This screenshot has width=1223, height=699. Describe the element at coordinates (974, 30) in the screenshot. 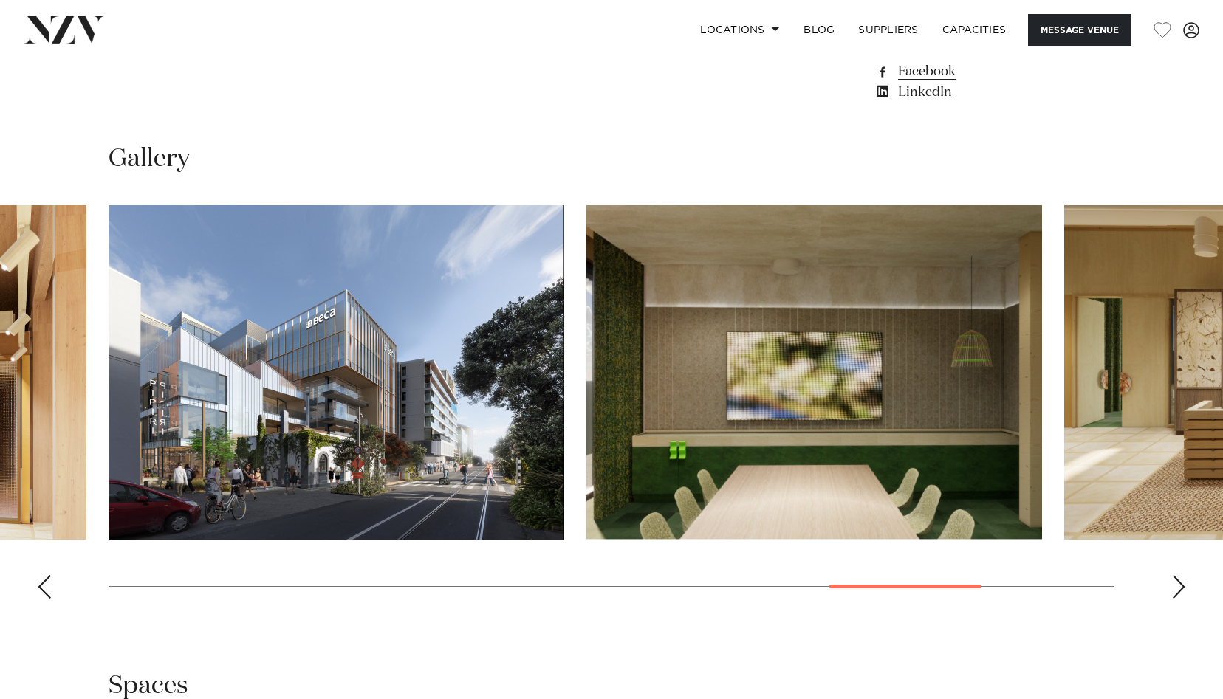

I see `a: Capacities` at that location.